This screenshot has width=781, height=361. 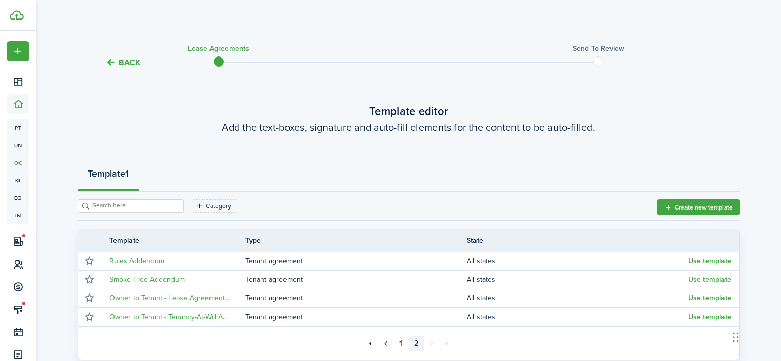 What do you see at coordinates (18, 128) in the screenshot?
I see `span: pt` at bounding box center [18, 128].